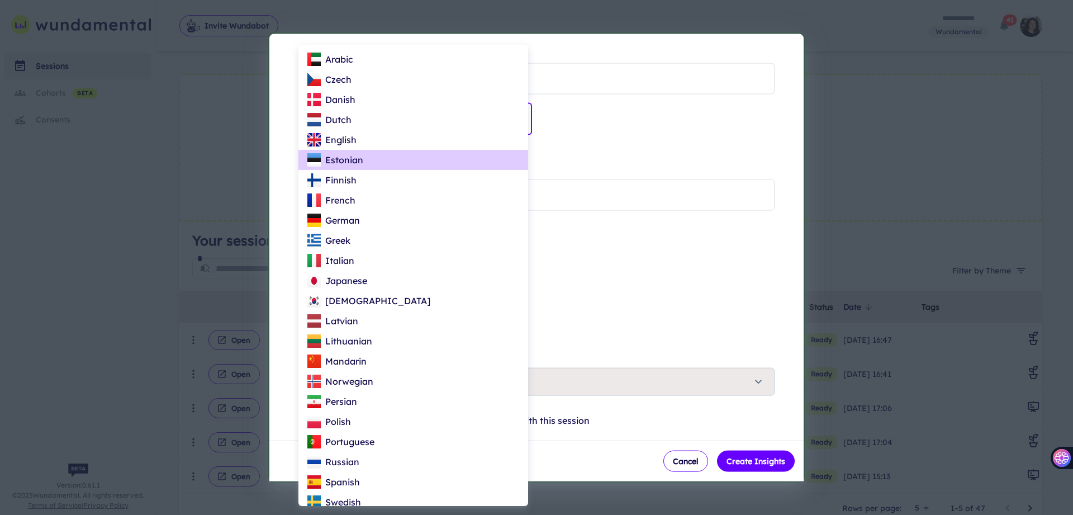 The image size is (1073, 515). I want to click on p: Greek, so click(337, 240).